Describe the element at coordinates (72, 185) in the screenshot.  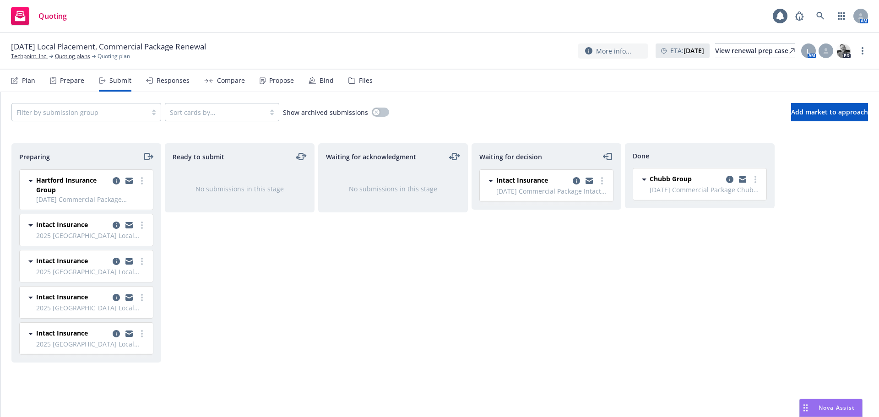
I see `span: Hartford Insurance Group` at that location.